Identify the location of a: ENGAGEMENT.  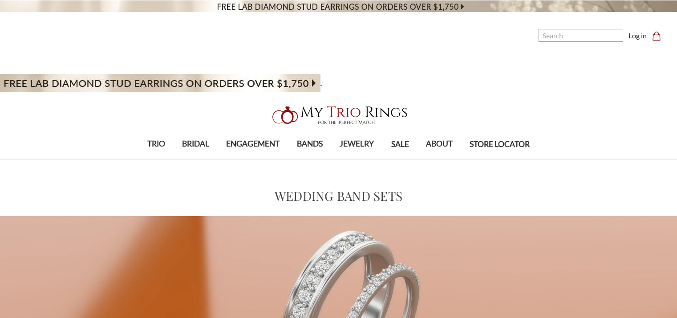
(253, 144).